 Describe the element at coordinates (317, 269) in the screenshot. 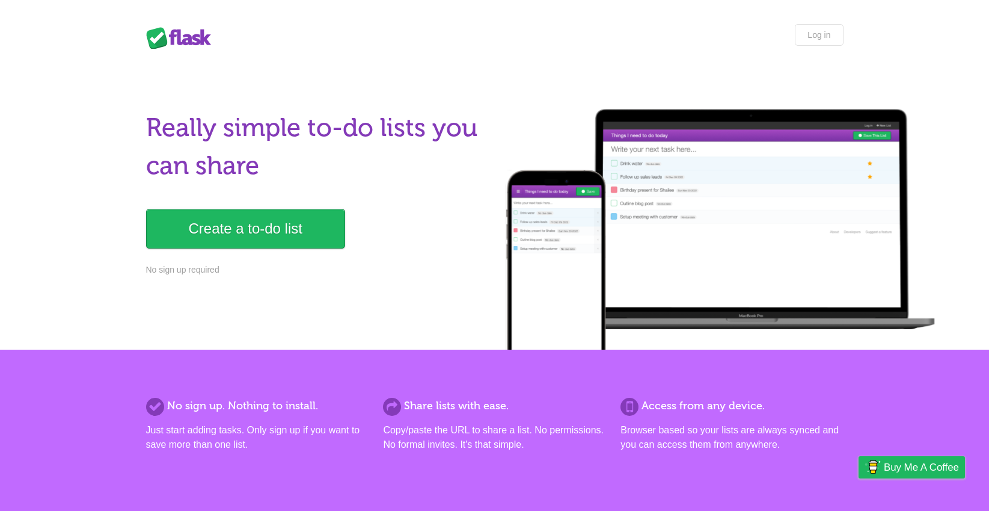

I see `p: No sign up required` at that location.